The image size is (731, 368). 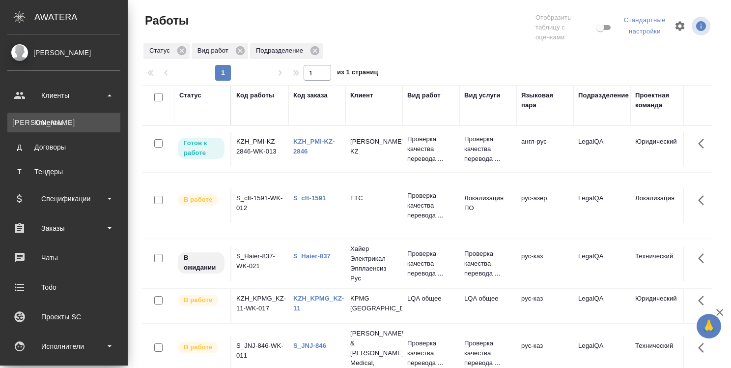 What do you see at coordinates (64, 172) in the screenshot?
I see `a: ТТендеры` at bounding box center [64, 172].